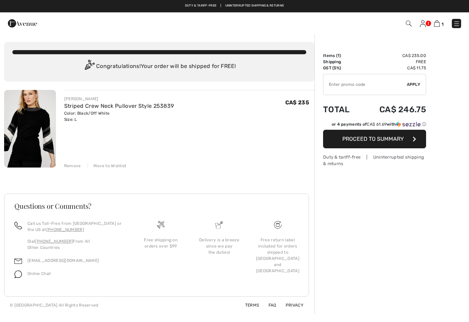 This screenshot has height=322, width=469. I want to click on h3: Questions or Comments?, so click(157, 206).